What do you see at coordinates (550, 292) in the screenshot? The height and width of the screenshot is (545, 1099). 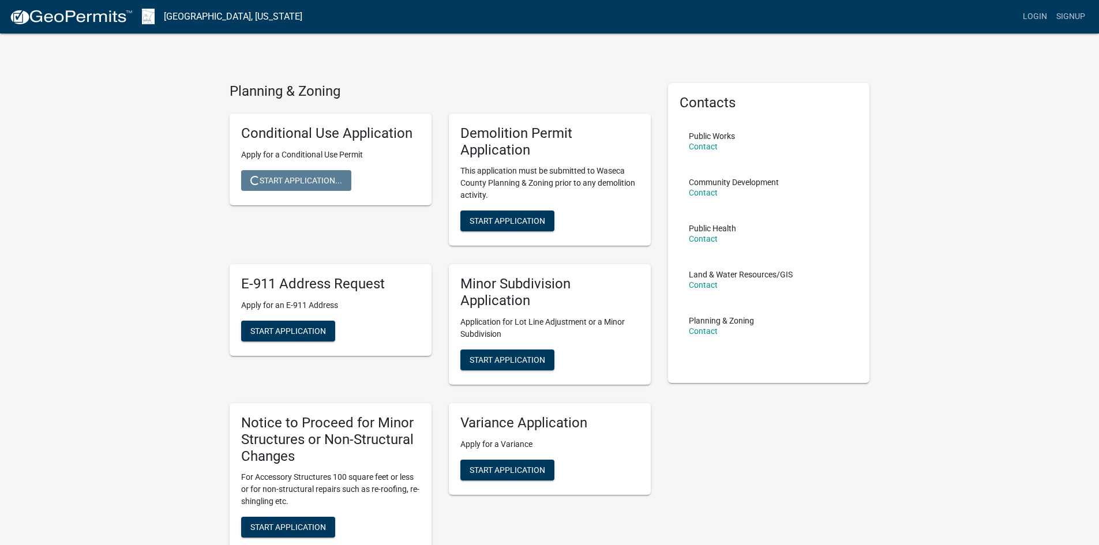 I see `h5: Minor Subdivision Application` at bounding box center [550, 292].